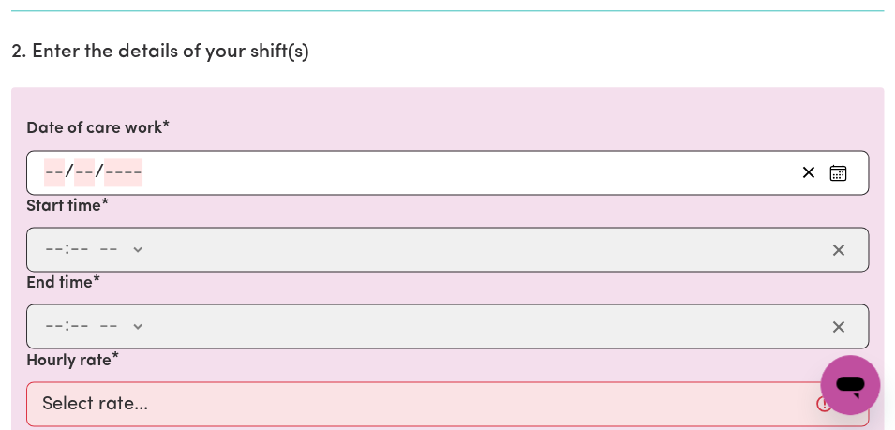 The height and width of the screenshot is (430, 895). Describe the element at coordinates (68, 361) in the screenshot. I see `label: Hourly rate` at that location.